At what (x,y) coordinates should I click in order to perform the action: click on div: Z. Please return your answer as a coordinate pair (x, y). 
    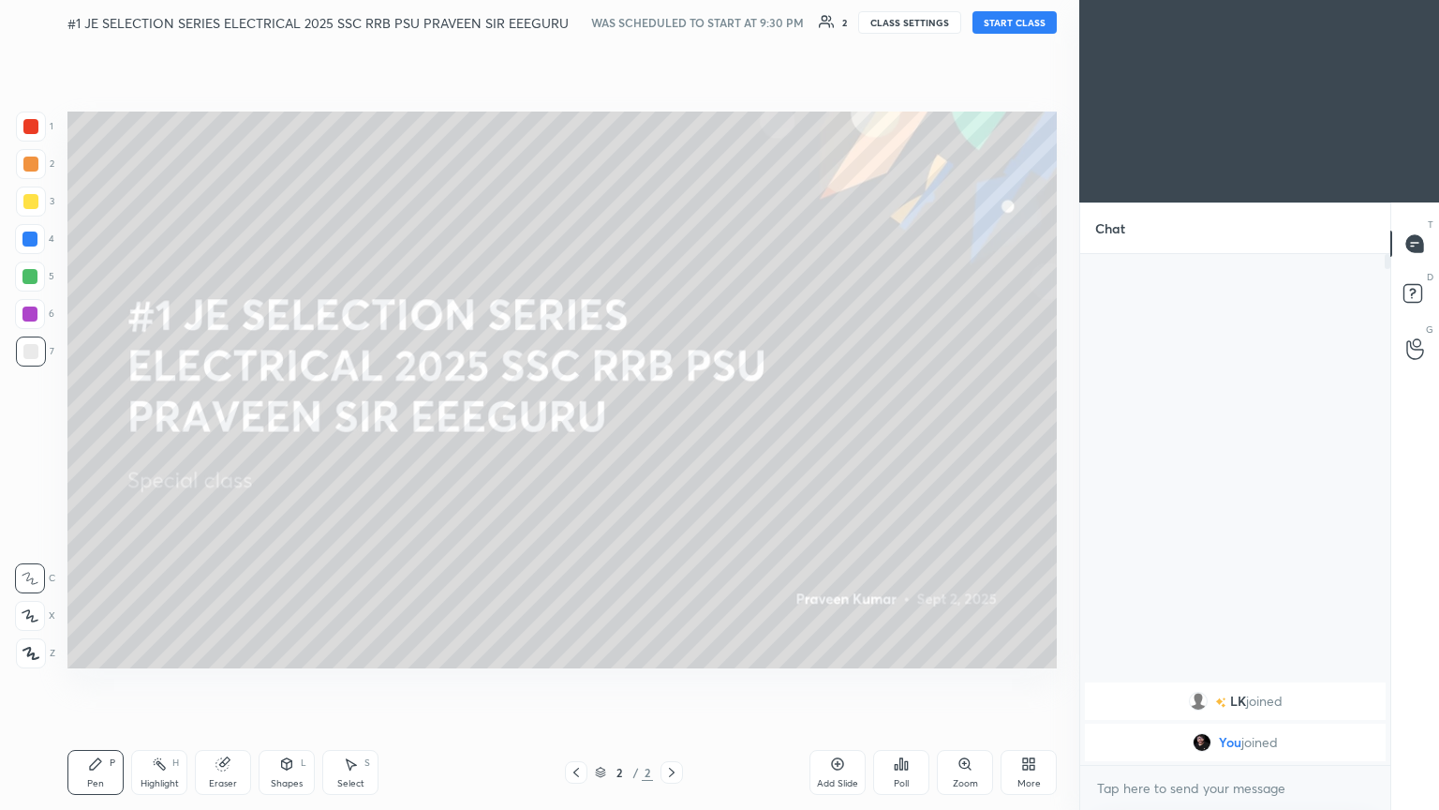
    Looking at the image, I should click on (36, 653).